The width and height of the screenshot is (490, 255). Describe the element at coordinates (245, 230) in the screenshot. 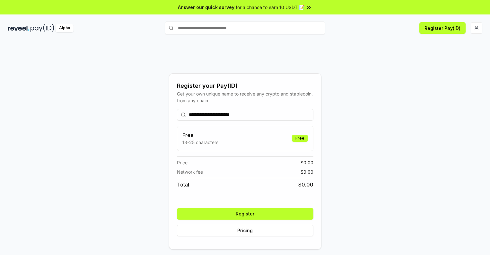

I see `button: Pricing` at that location.